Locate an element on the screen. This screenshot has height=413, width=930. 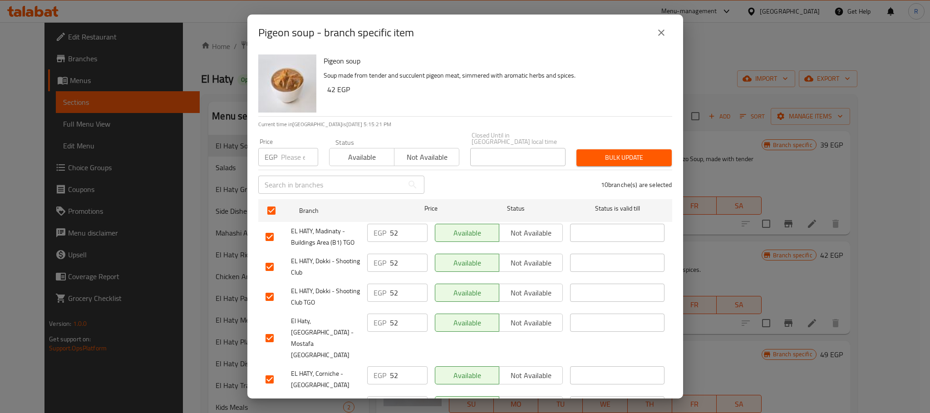
span: EL HATY, Dokki - Shooting Club TGO is located at coordinates (325, 297).